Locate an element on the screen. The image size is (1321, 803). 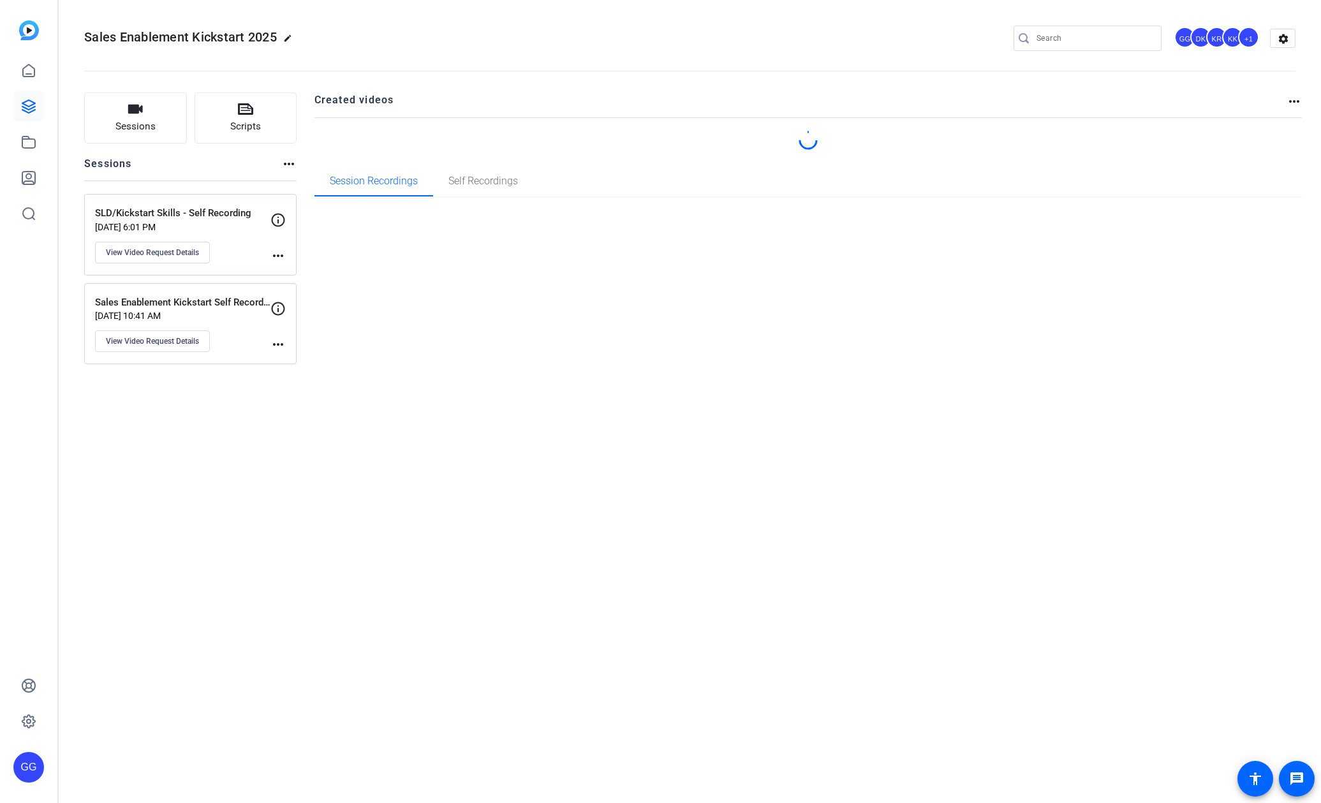
ngx-avatar: Kendra Rojas is located at coordinates (1217, 38).